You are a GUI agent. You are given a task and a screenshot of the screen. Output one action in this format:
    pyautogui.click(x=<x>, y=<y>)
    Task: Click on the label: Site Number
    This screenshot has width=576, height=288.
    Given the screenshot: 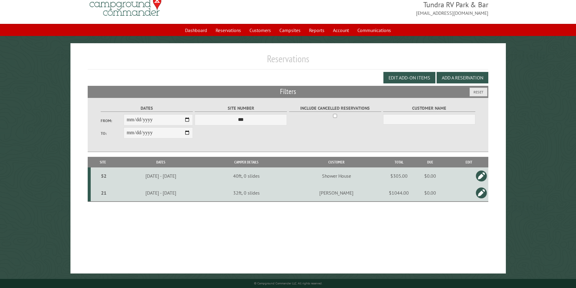 What is the action you would take?
    pyautogui.click(x=240, y=108)
    